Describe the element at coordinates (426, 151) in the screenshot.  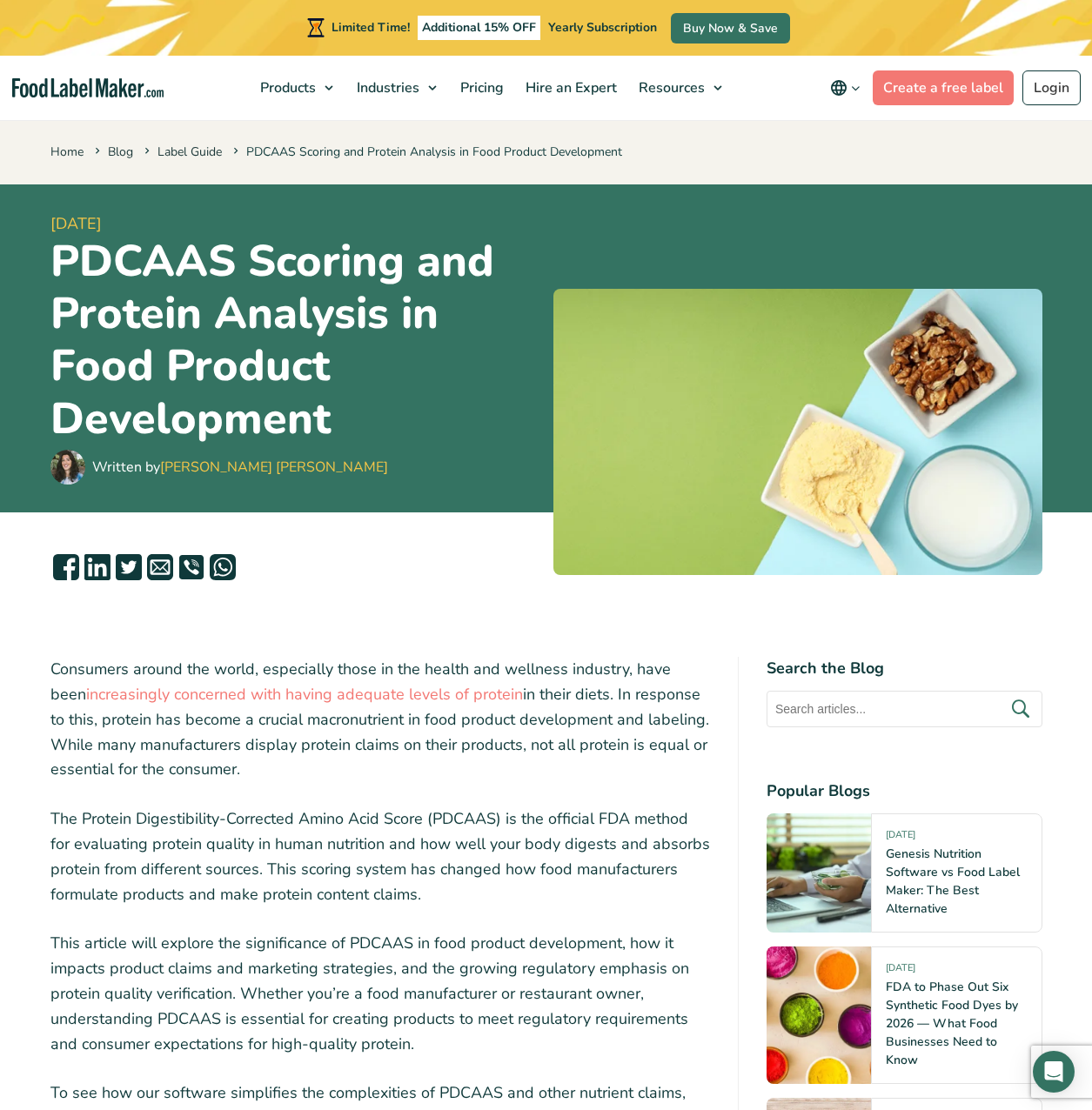
I see `span: PDCAAS Scoring and Protein Analysis in Food Product Development` at that location.